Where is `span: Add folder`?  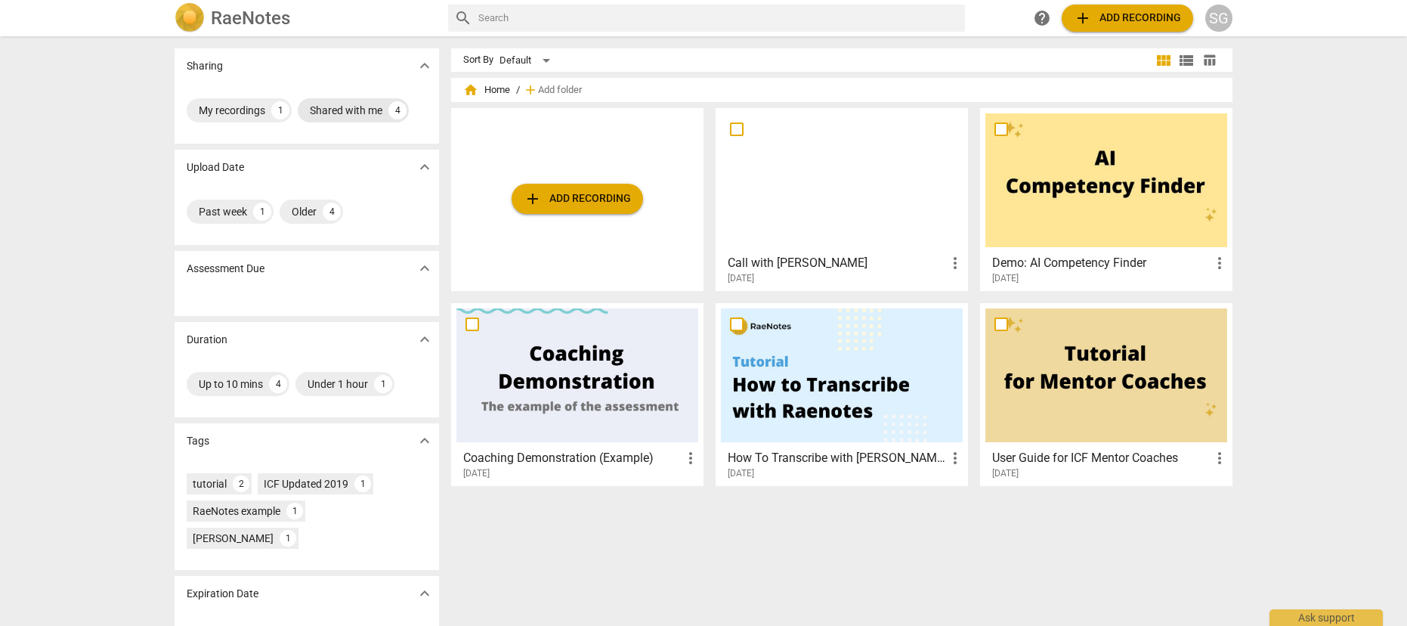 span: Add folder is located at coordinates (560, 90).